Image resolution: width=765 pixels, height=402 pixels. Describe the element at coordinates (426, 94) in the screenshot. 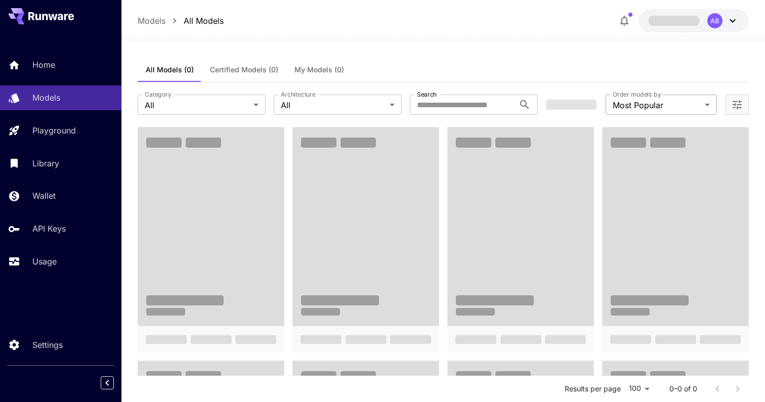

I see `label: Search` at that location.